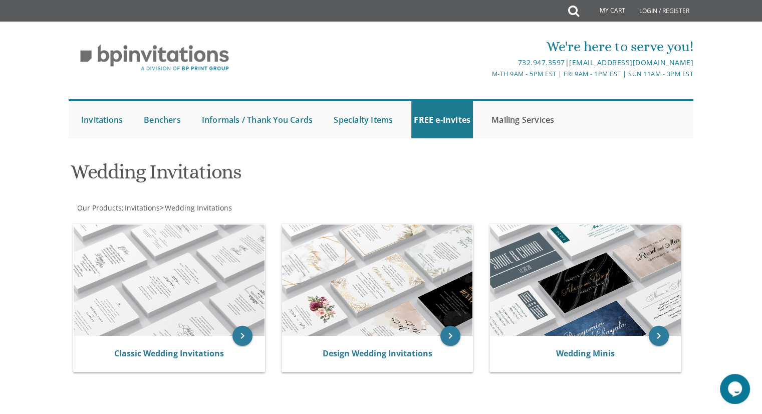 This screenshot has height=414, width=762. I want to click on a: FREE e-Invites, so click(442, 120).